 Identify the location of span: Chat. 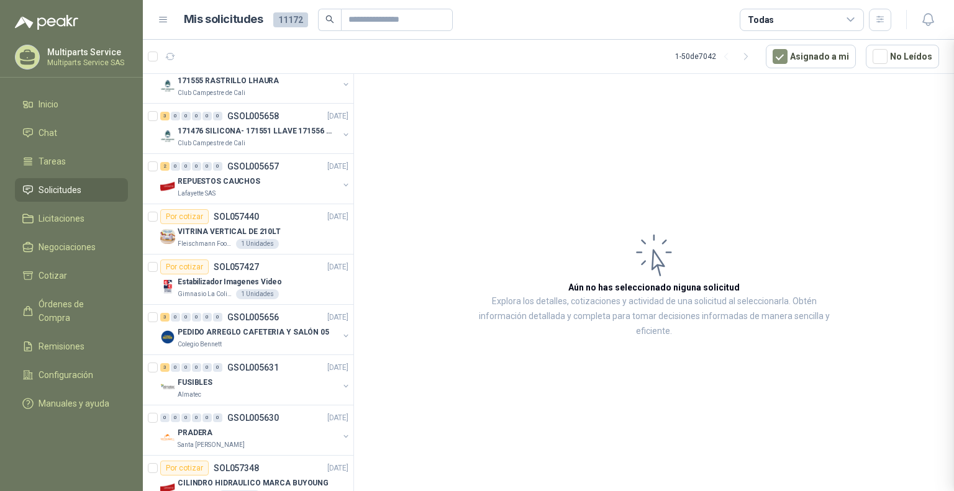
(48, 133).